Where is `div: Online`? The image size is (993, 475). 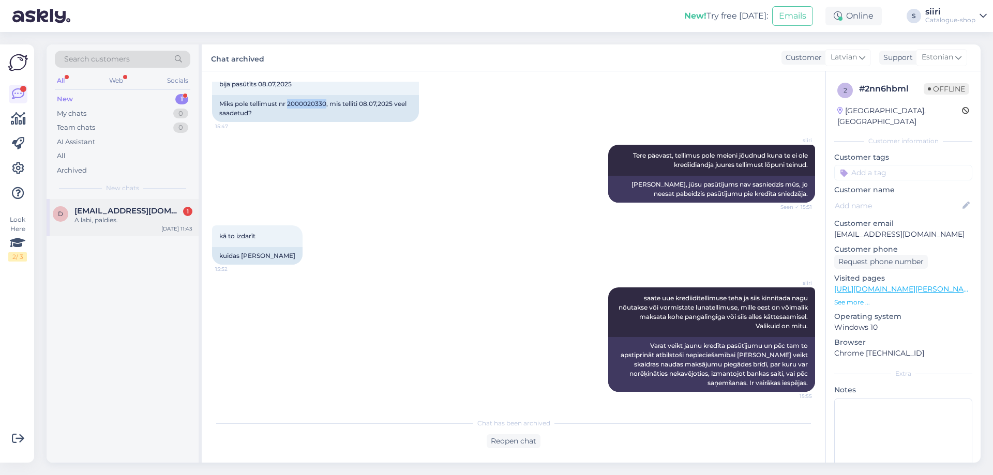 div: Online is located at coordinates (853, 16).